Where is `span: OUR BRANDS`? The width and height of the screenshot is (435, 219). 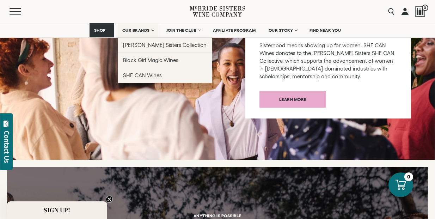
span: OUR BRANDS is located at coordinates (136, 30).